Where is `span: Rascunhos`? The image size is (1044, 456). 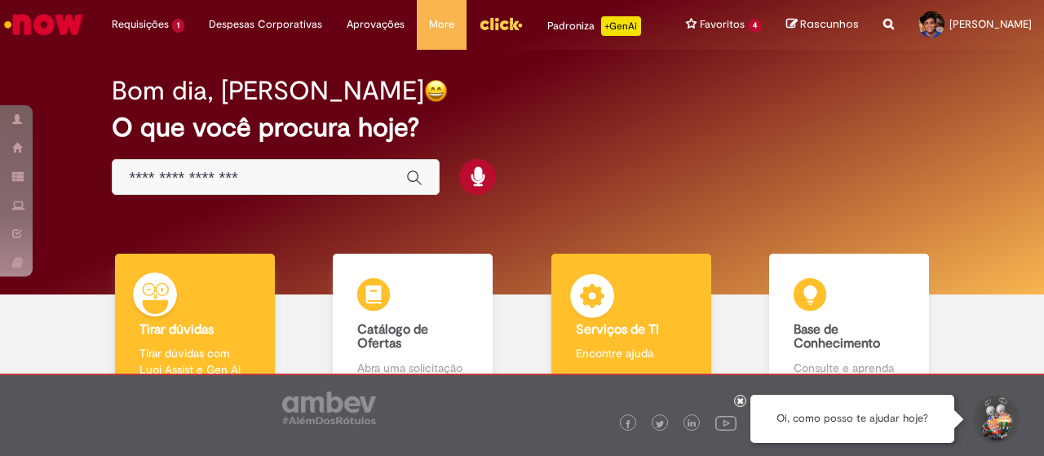 span: Rascunhos is located at coordinates (830, 24).